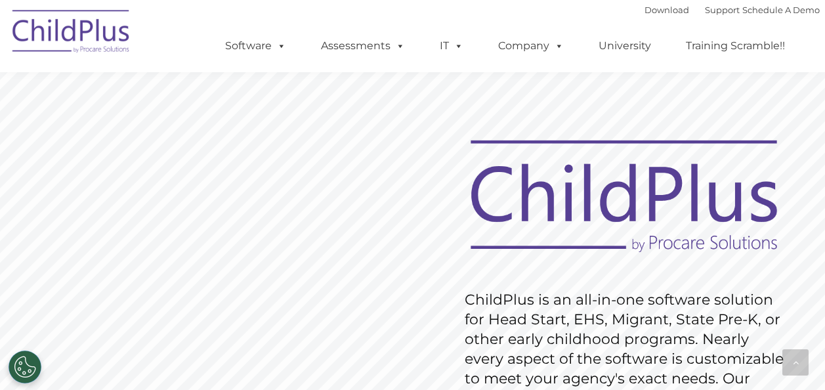 The height and width of the screenshot is (390, 825). I want to click on button: Cookies Settings, so click(25, 367).